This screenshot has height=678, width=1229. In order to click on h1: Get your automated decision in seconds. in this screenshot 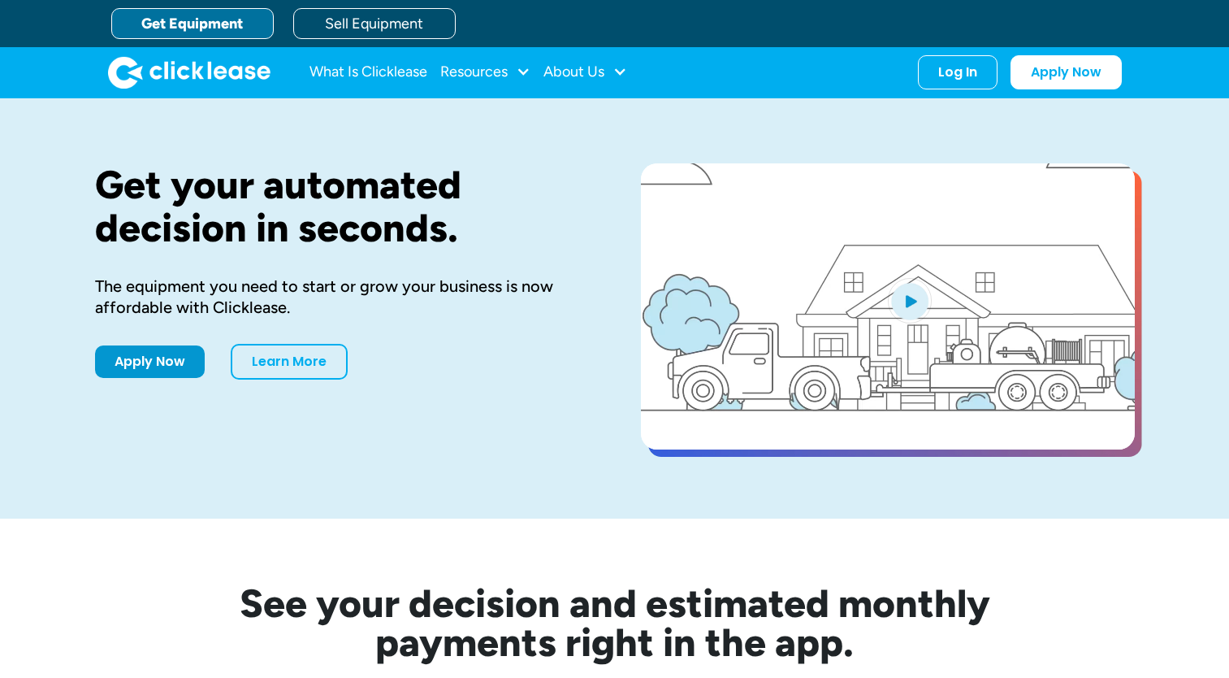, I will do `click(342, 206)`.